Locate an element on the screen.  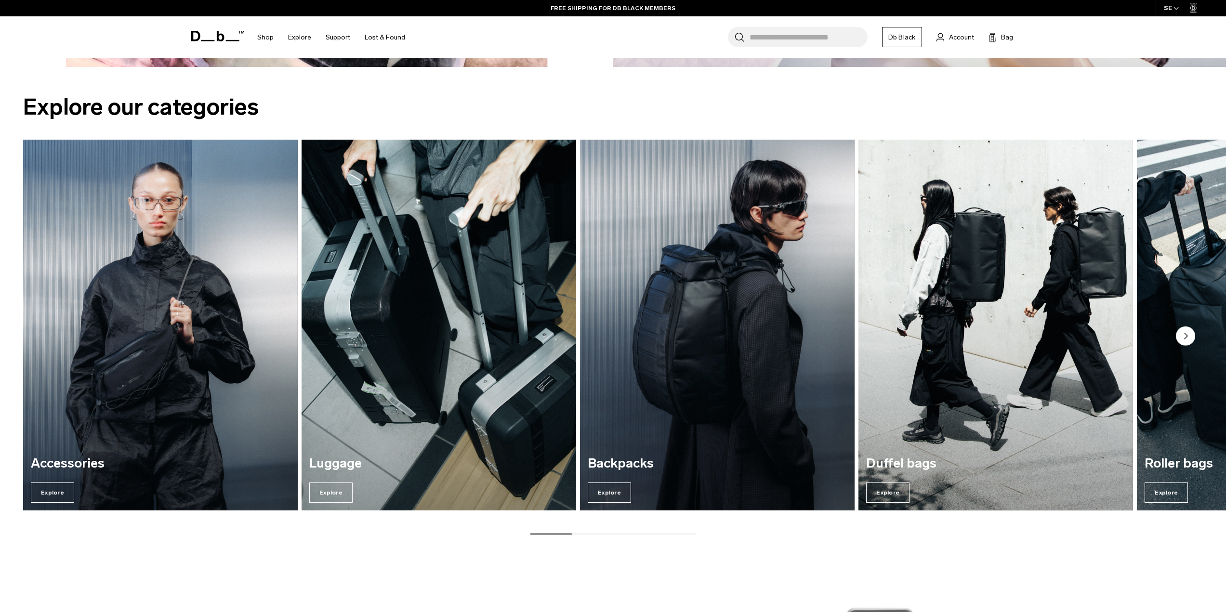
div: 1 / 7 is located at coordinates (160, 325).